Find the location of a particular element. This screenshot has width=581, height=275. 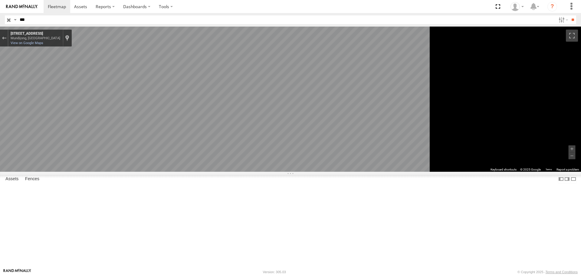

label: Search Filter Options is located at coordinates (562, 20).